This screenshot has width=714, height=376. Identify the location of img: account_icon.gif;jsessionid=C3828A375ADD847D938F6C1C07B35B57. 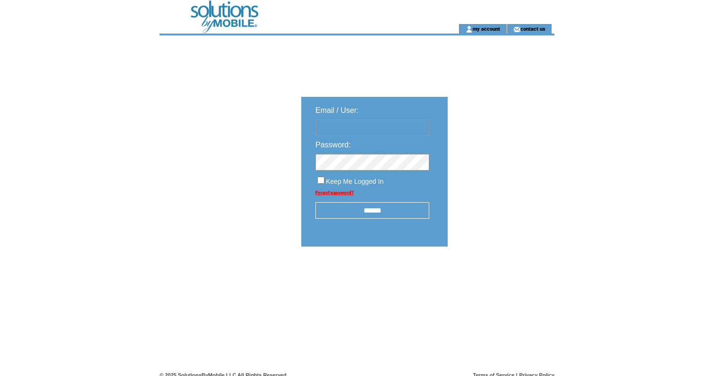
(469, 29).